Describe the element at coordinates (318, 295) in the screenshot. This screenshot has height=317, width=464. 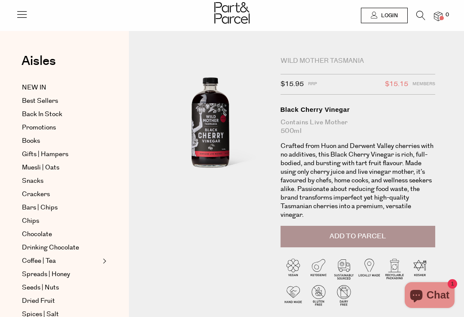
I see `img: P_P-ICONS-Live_Bec_V11_Gluten_Free.svg` at that location.